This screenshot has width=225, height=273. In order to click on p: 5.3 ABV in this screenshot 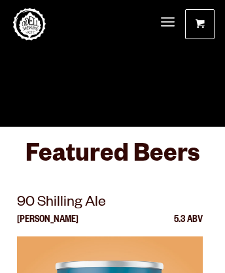, I will do `click(188, 226)`.